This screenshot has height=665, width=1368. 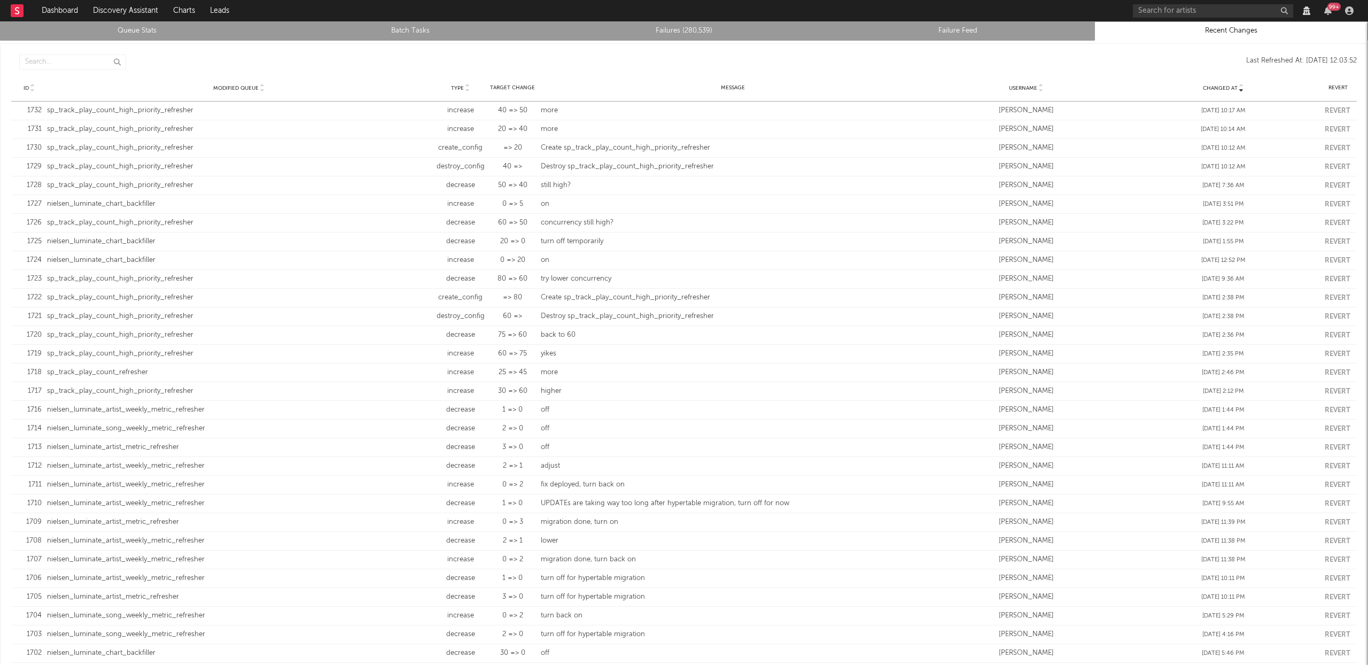 What do you see at coordinates (239, 204) in the screenshot?
I see `div: nielsen_luminate_chart_backfiller` at bounding box center [239, 204].